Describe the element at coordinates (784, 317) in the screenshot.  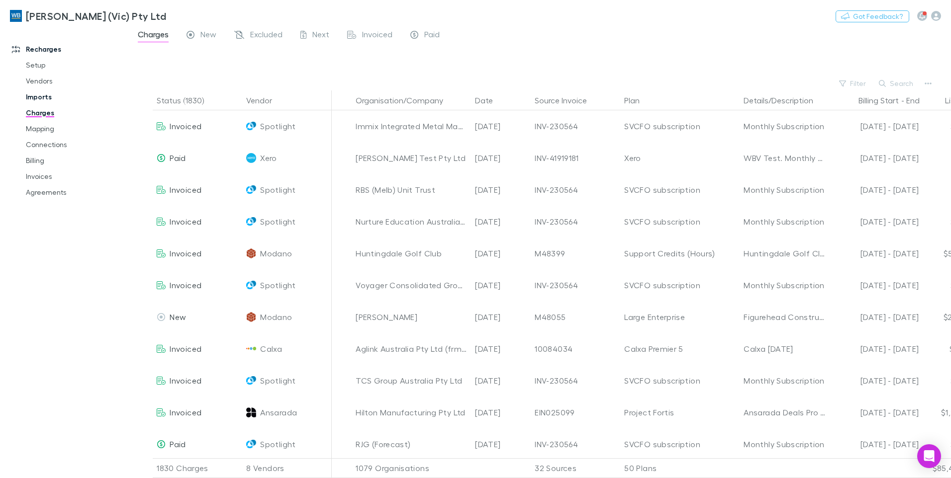
I see `div: Figurehead Constructions Pty Ltd` at that location.